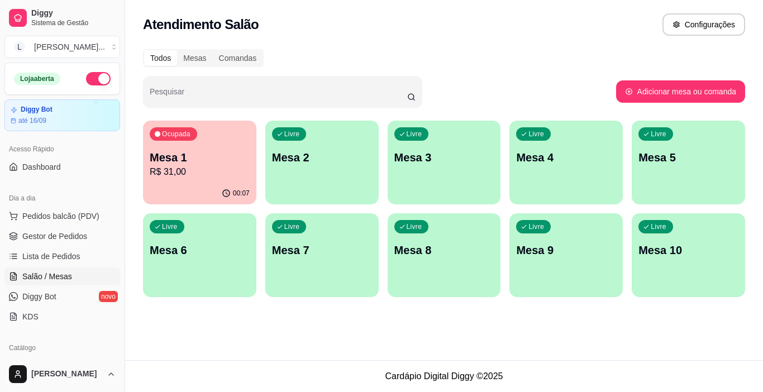  I want to click on button: LivreMesa 7, so click(322, 255).